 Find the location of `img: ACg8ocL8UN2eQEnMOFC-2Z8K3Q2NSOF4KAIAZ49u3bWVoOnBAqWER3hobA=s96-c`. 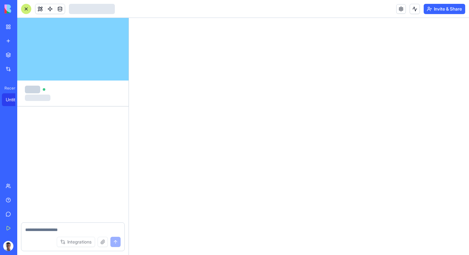

img: ACg8ocL8UN2eQEnMOFC-2Z8K3Q2NSOF4KAIAZ49u3bWVoOnBAqWER3hobA=s96-c is located at coordinates (8, 246).